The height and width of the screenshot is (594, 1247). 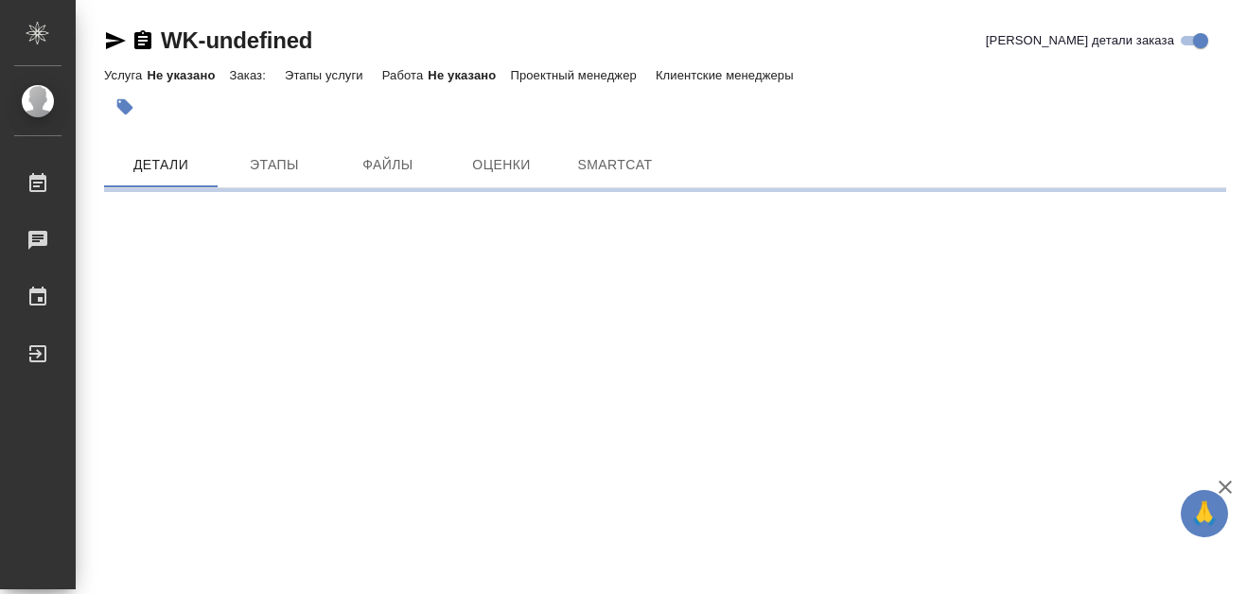 What do you see at coordinates (125, 107) in the screenshot?
I see `button: Добавить тэг` at bounding box center [125, 107].